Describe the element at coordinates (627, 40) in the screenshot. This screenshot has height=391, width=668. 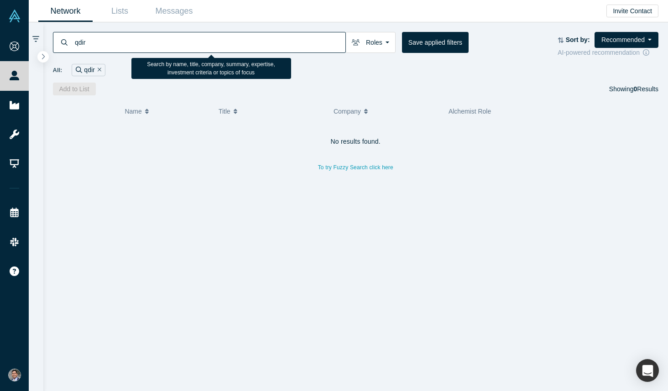
I see `button: Recommended` at that location.